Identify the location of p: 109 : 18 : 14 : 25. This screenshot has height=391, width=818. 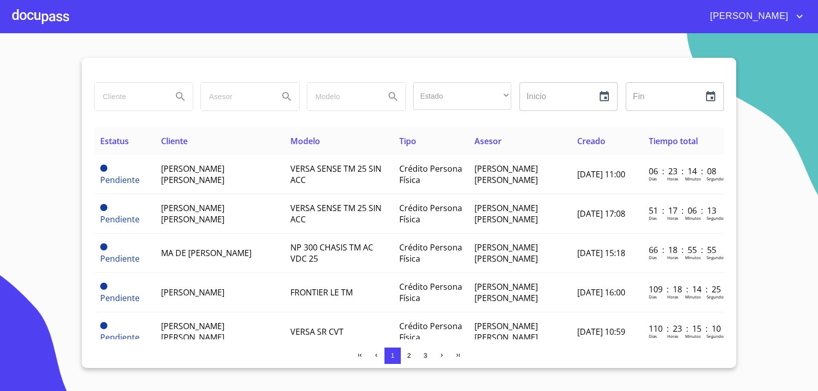
(683, 289).